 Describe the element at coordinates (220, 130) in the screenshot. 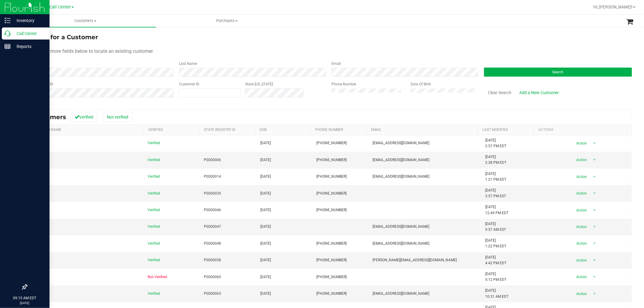

I see `a: State Registry Id` at that location.